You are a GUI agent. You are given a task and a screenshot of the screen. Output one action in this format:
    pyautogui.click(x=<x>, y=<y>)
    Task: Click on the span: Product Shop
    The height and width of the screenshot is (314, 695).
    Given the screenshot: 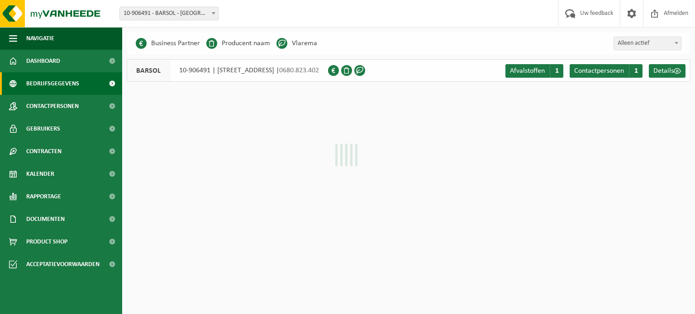 What is the action you would take?
    pyautogui.click(x=47, y=242)
    